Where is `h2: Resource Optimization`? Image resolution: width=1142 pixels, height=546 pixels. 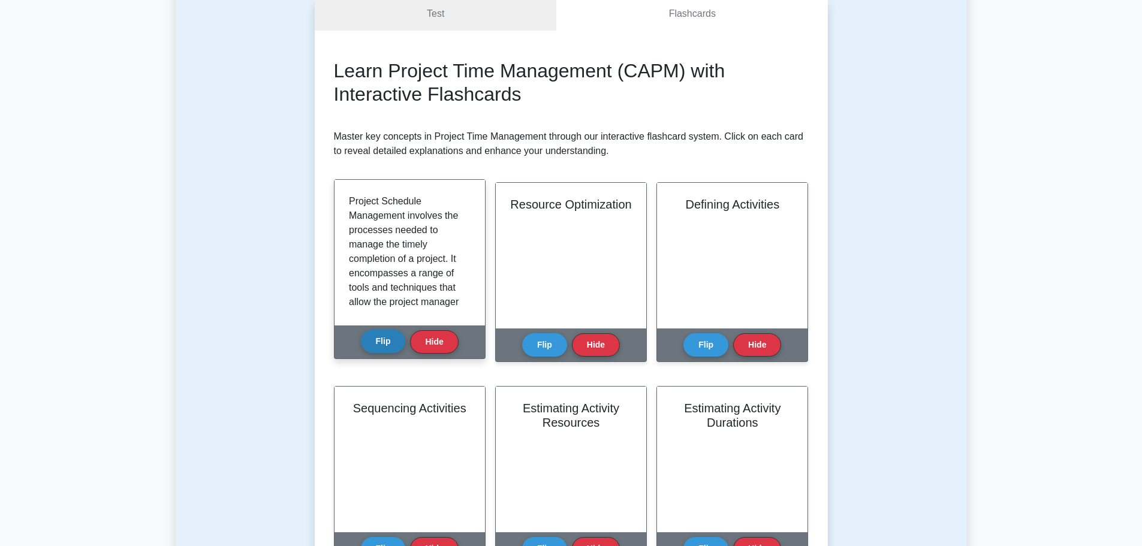
h2: Resource Optimization is located at coordinates (570, 204).